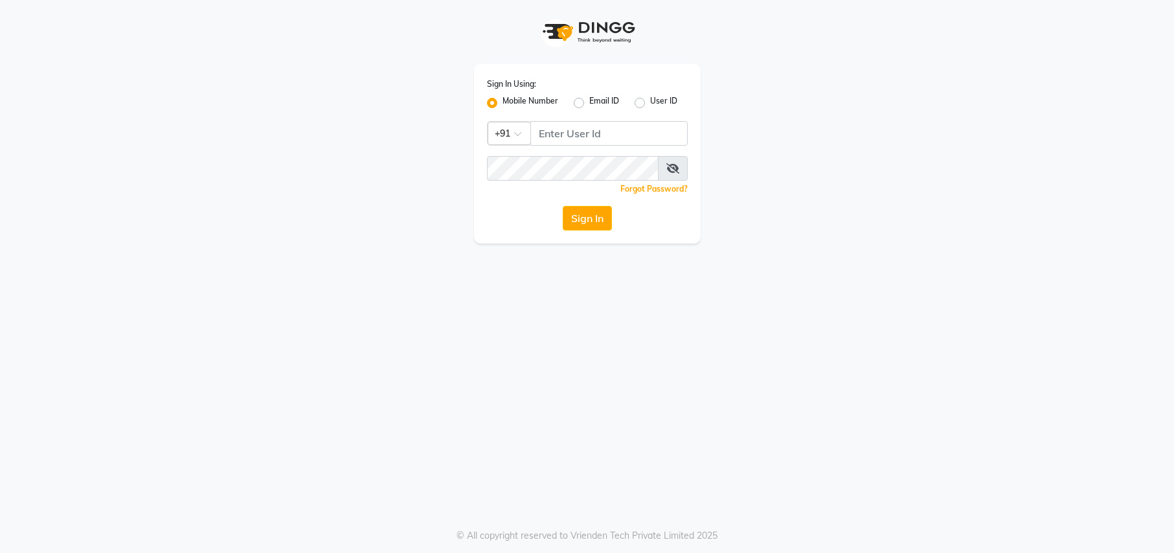 Image resolution: width=1174 pixels, height=553 pixels. What do you see at coordinates (587, 218) in the screenshot?
I see `button: Sign In` at bounding box center [587, 218].